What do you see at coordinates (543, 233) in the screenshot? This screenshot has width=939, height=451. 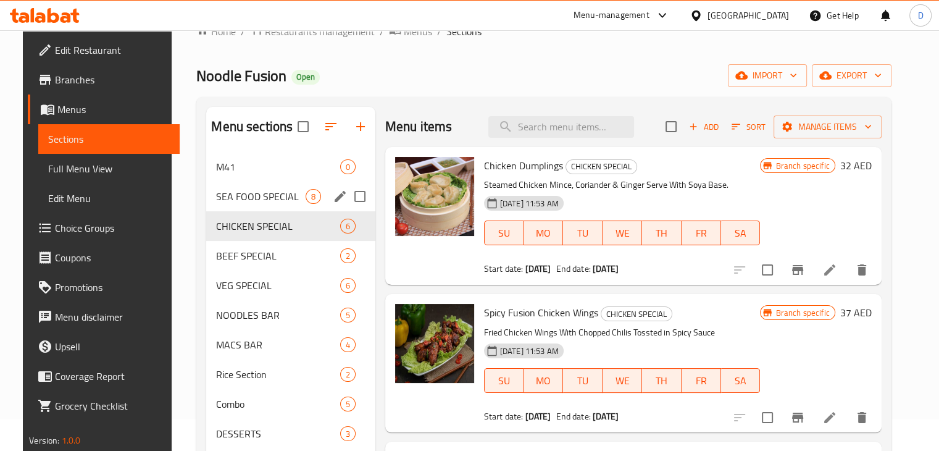 I see `span: MO` at bounding box center [543, 233].